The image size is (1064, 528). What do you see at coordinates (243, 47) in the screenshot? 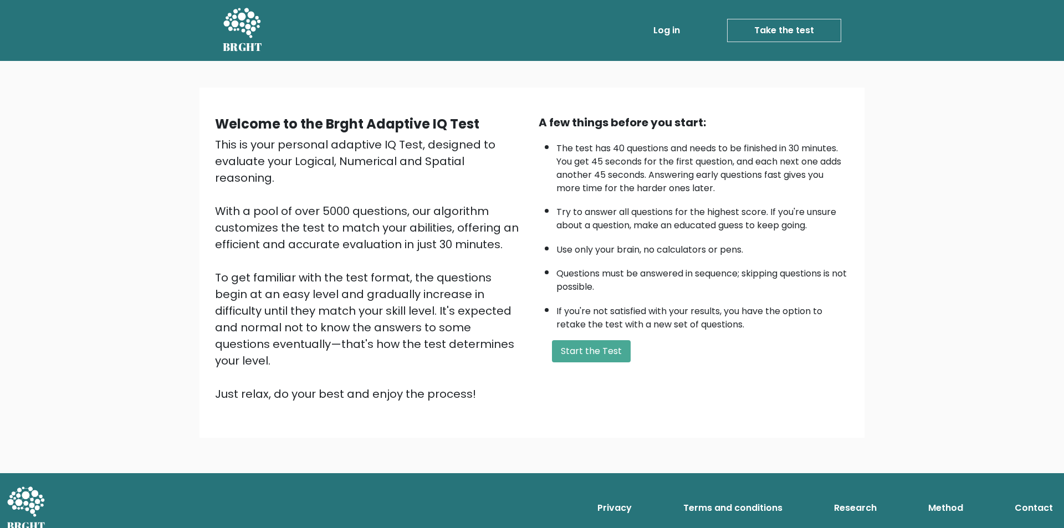
I see `h5: BRGHT` at bounding box center [243, 47].